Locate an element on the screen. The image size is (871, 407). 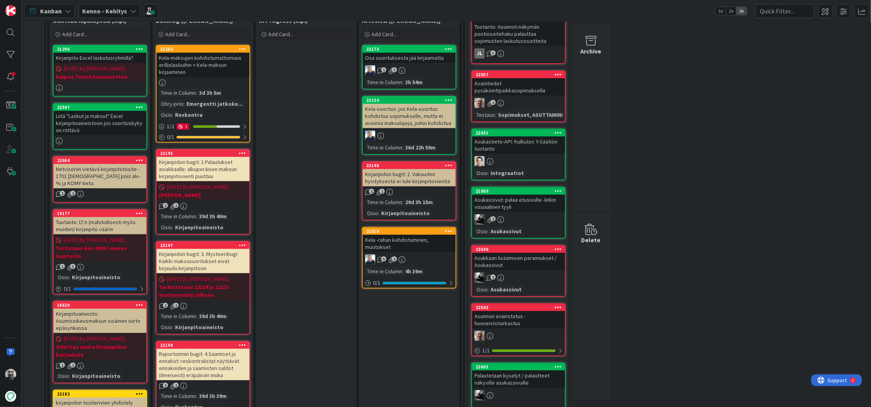
div: 21296Kirjanpito-Excel laskutusryhmillä? is located at coordinates (100, 54).